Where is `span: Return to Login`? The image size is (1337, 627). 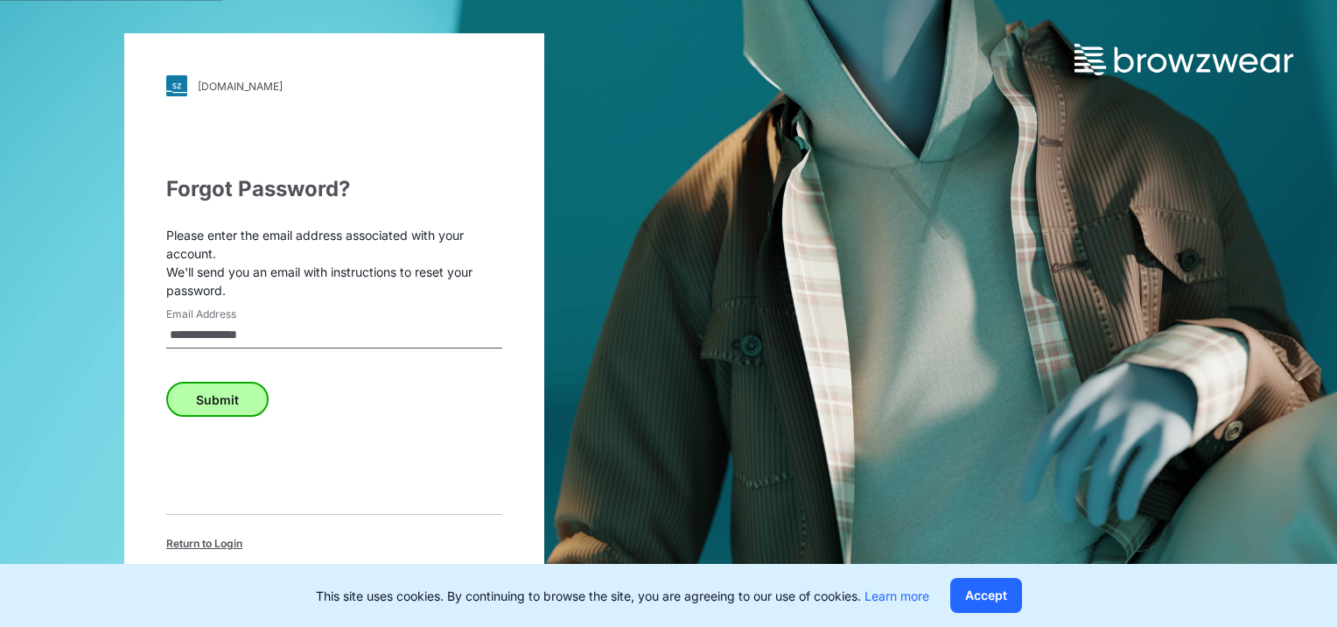 span: Return to Login is located at coordinates (204, 543).